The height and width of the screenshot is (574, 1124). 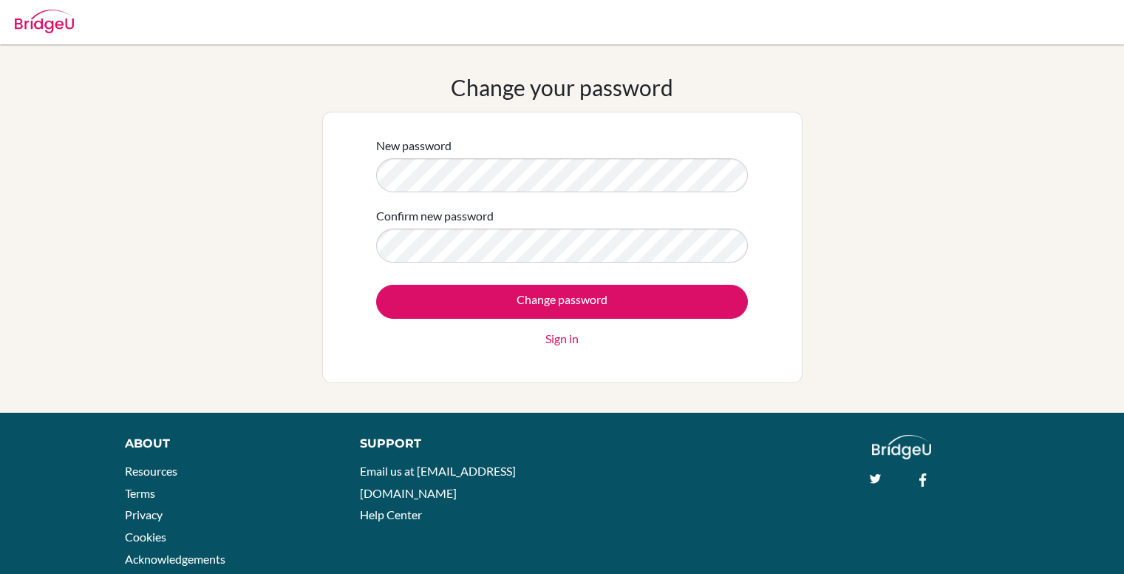 I want to click on div: About, so click(x=225, y=444).